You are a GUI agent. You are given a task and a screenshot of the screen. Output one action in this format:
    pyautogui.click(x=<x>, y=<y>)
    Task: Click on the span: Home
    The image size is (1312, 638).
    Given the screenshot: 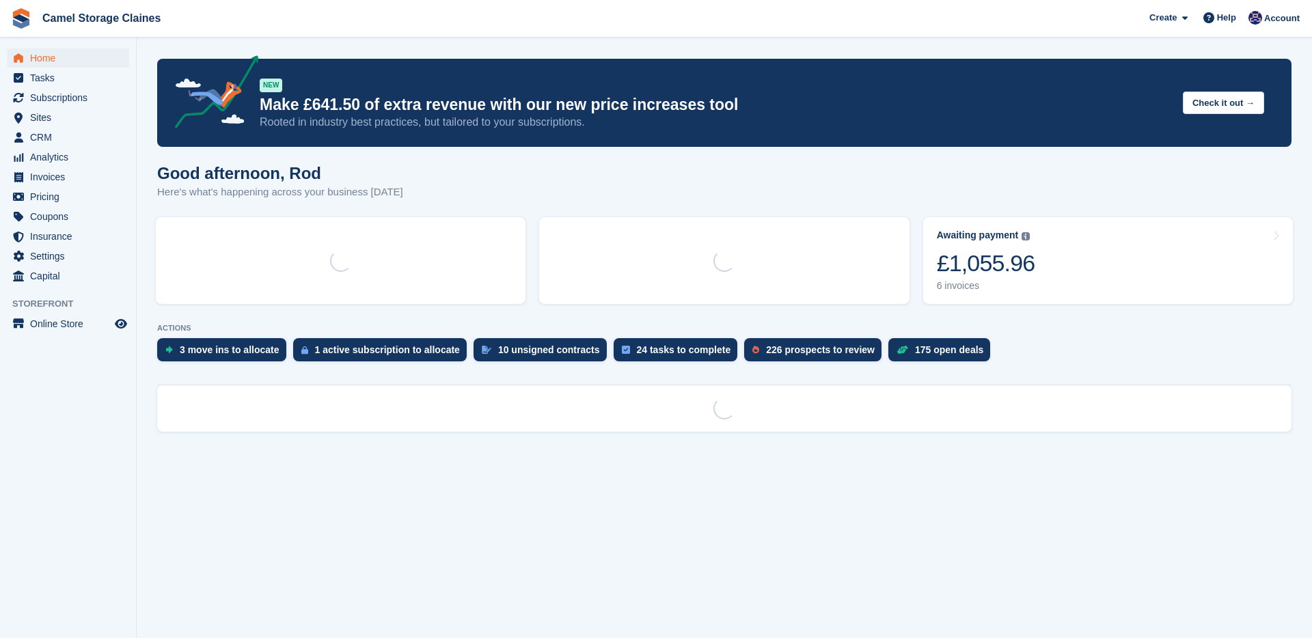 What is the action you would take?
    pyautogui.click(x=71, y=58)
    